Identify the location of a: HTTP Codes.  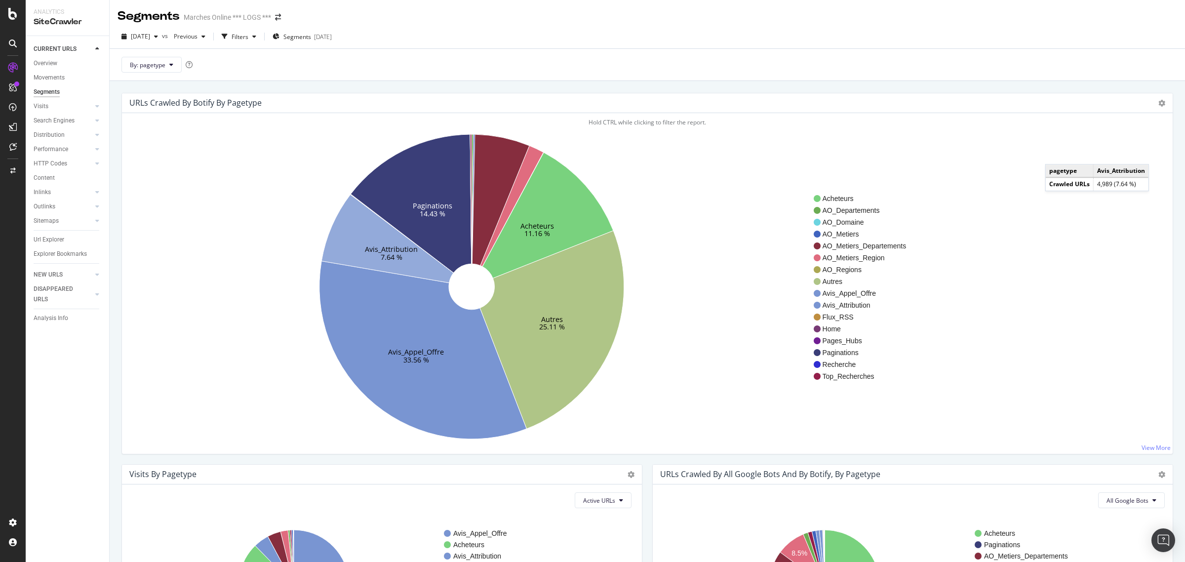
(63, 163).